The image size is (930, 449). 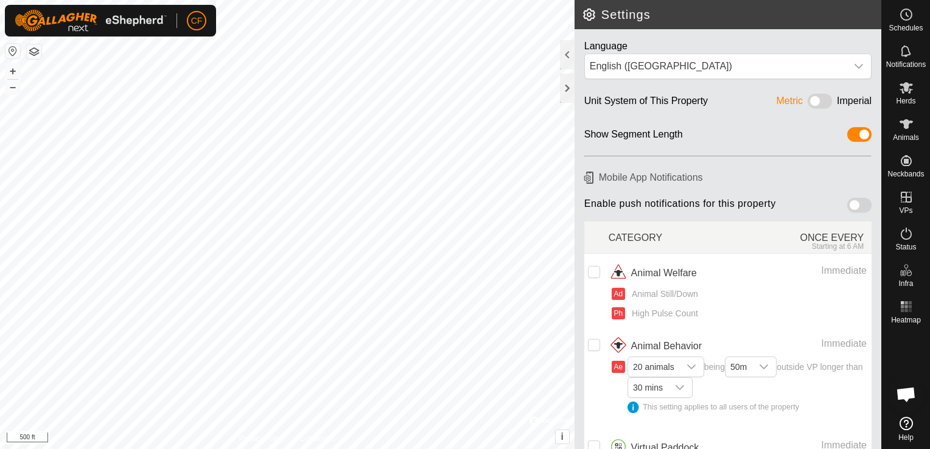 I want to click on div: Unit System of This Property, so click(x=645, y=103).